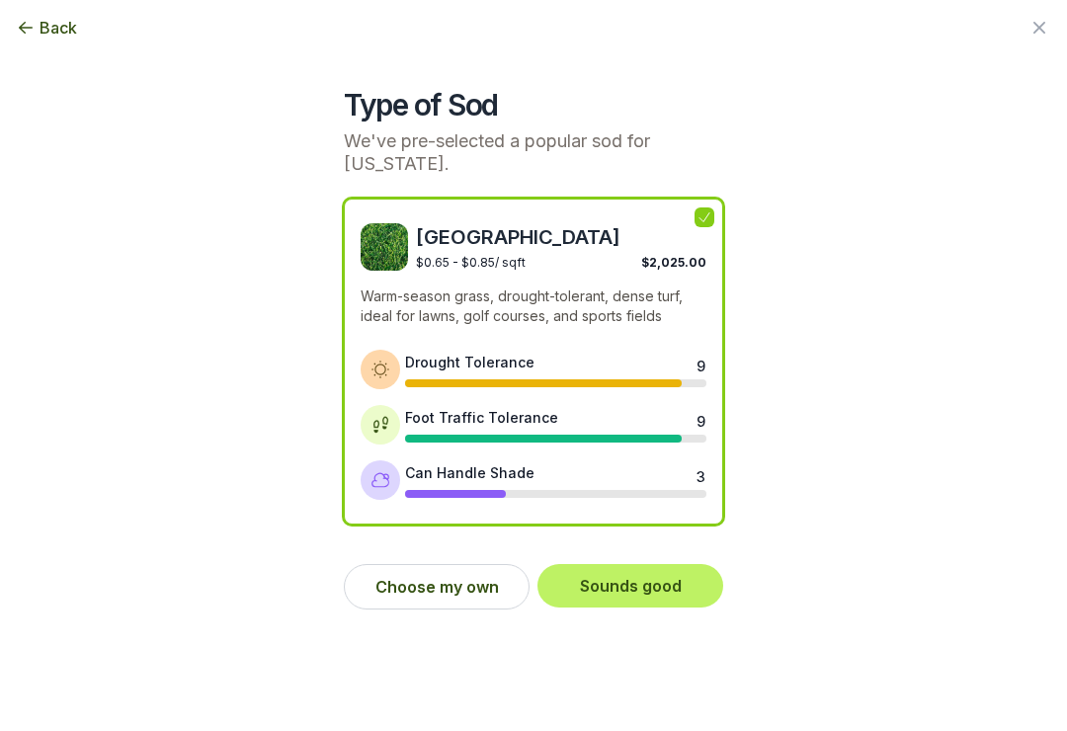 This screenshot has height=731, width=1067. Describe the element at coordinates (380, 370) in the screenshot. I see `img: Drought tolerance icon` at that location.